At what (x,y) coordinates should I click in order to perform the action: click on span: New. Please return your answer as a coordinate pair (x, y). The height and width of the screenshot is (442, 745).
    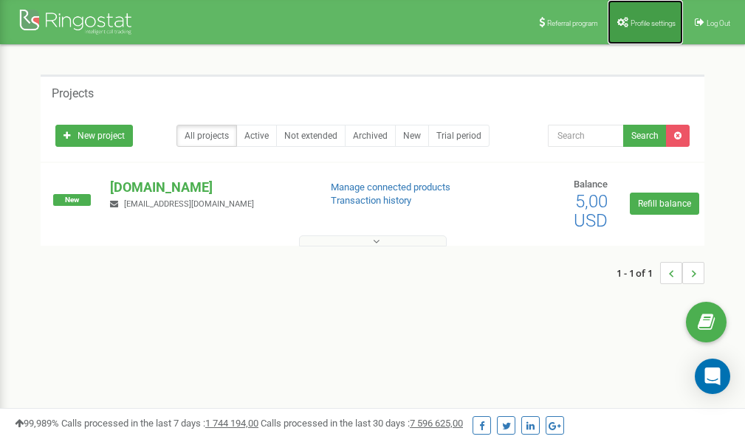
    Looking at the image, I should click on (72, 200).